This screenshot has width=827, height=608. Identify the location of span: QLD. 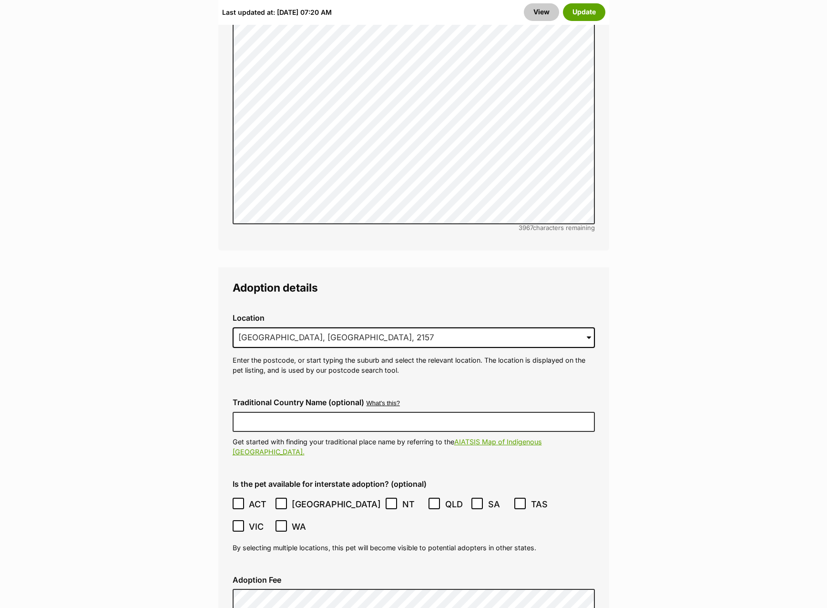
(456, 504).